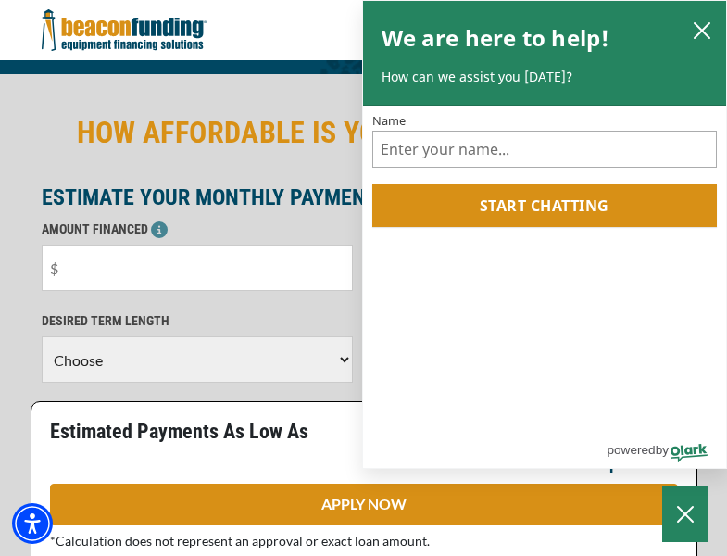 The height and width of the screenshot is (556, 727). What do you see at coordinates (364, 504) in the screenshot?
I see `a: APPLY NOW` at bounding box center [364, 504].